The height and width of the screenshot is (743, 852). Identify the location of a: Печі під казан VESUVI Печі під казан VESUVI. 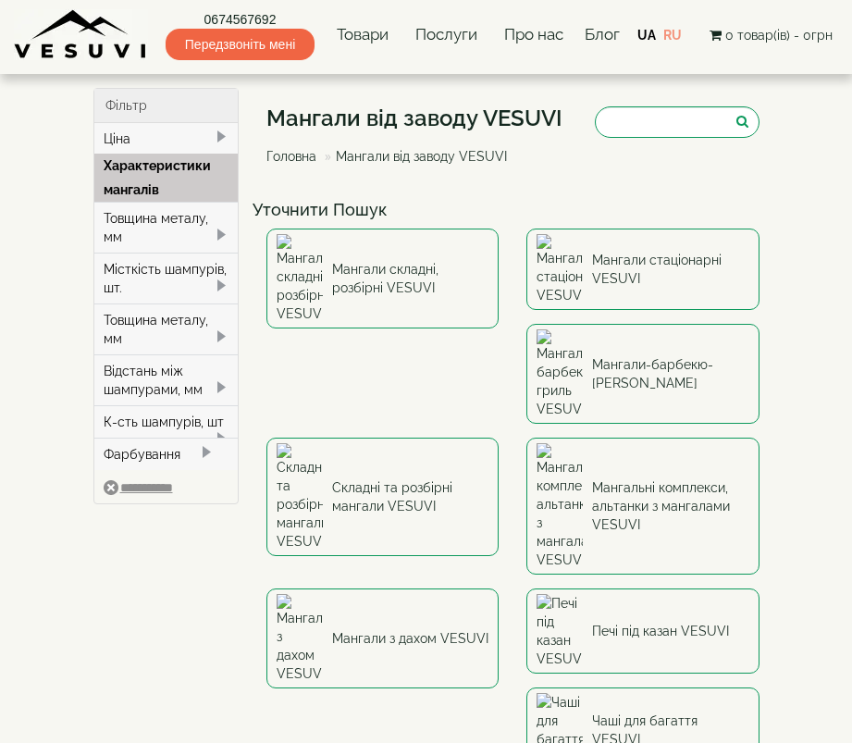
(642, 631).